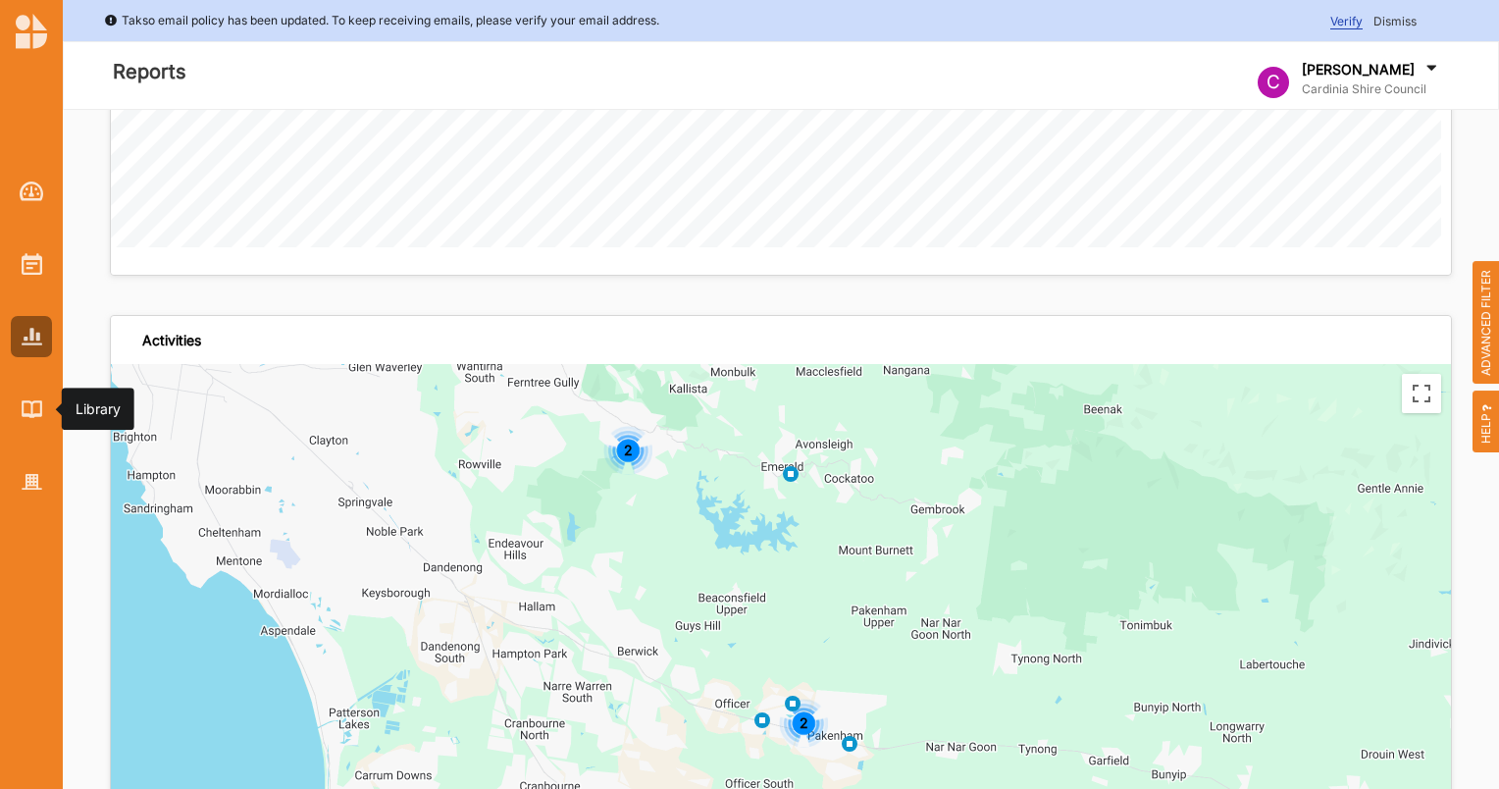 The height and width of the screenshot is (789, 1499). I want to click on a: Activities, so click(31, 264).